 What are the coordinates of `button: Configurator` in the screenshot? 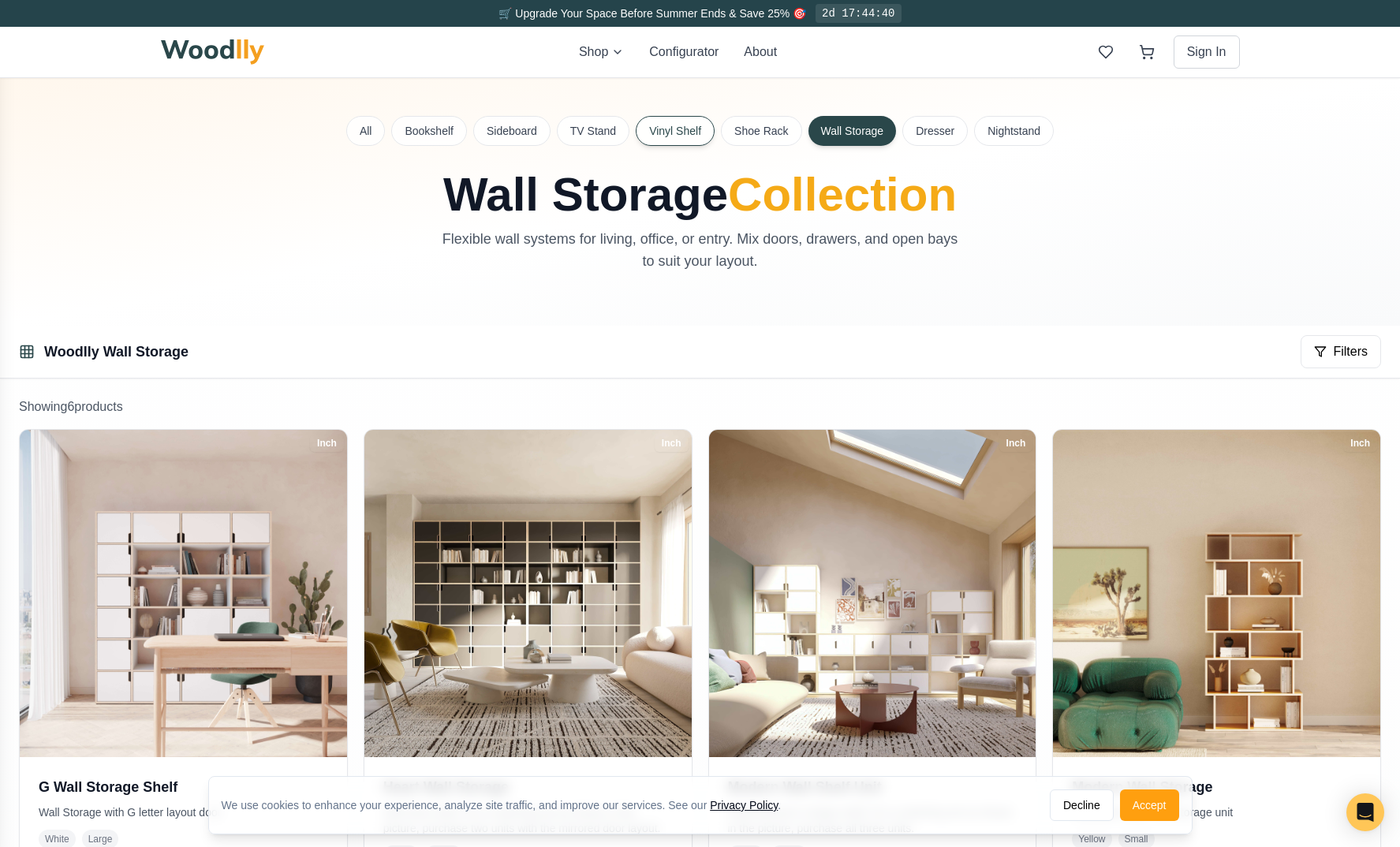 It's located at (684, 52).